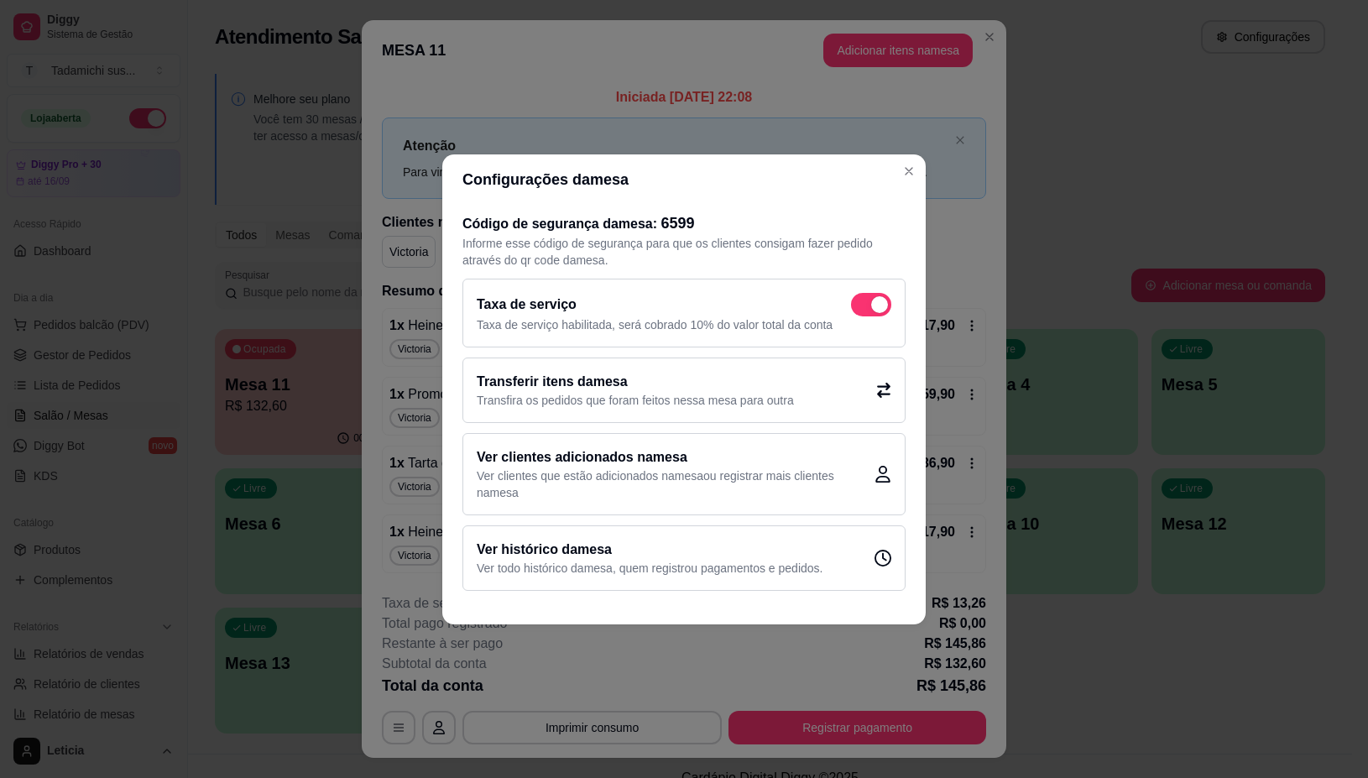 This screenshot has height=778, width=1368. What do you see at coordinates (526, 305) in the screenshot?
I see `h2: Taxa de serviço` at bounding box center [526, 305].